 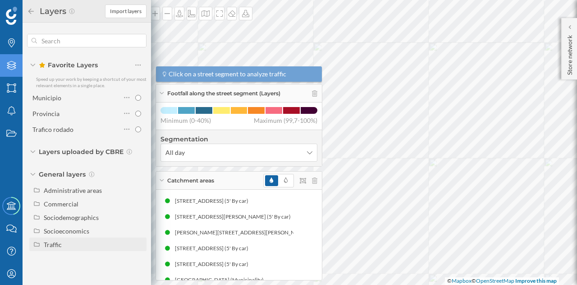 I want to click on h2: Layers, so click(x=52, y=11).